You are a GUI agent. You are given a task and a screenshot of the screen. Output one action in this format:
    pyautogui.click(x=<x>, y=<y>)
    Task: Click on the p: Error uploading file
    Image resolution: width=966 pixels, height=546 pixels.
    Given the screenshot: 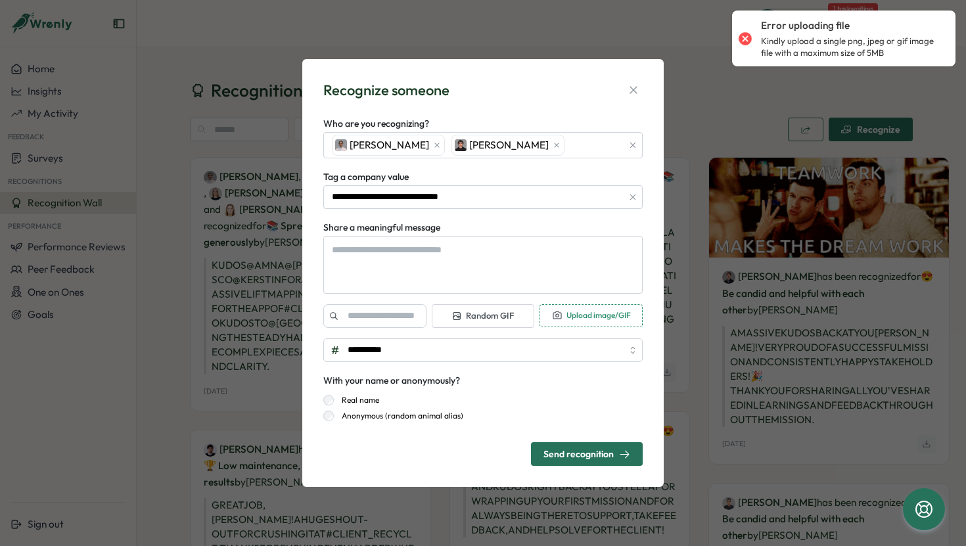 What is the action you would take?
    pyautogui.click(x=805, y=26)
    